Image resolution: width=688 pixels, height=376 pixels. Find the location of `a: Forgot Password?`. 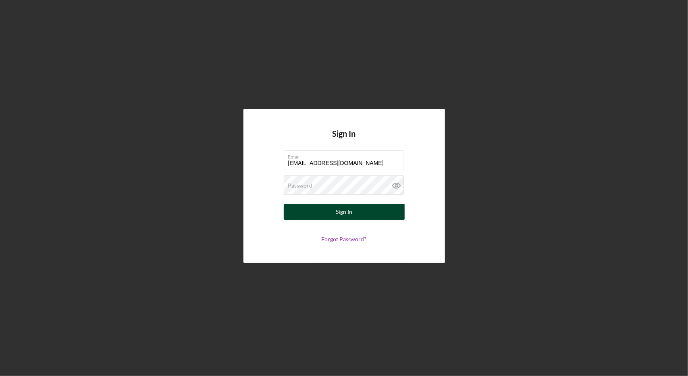

a: Forgot Password? is located at coordinates (344, 239).